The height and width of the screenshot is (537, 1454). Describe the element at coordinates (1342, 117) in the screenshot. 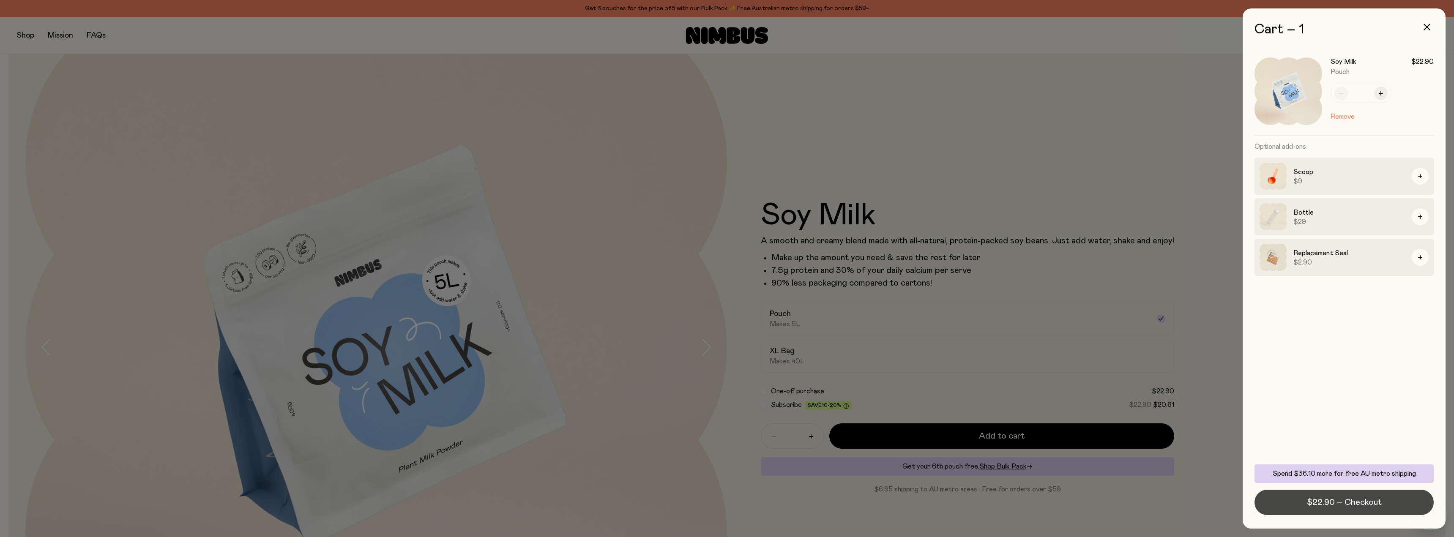

I see `button: Remove` at that location.